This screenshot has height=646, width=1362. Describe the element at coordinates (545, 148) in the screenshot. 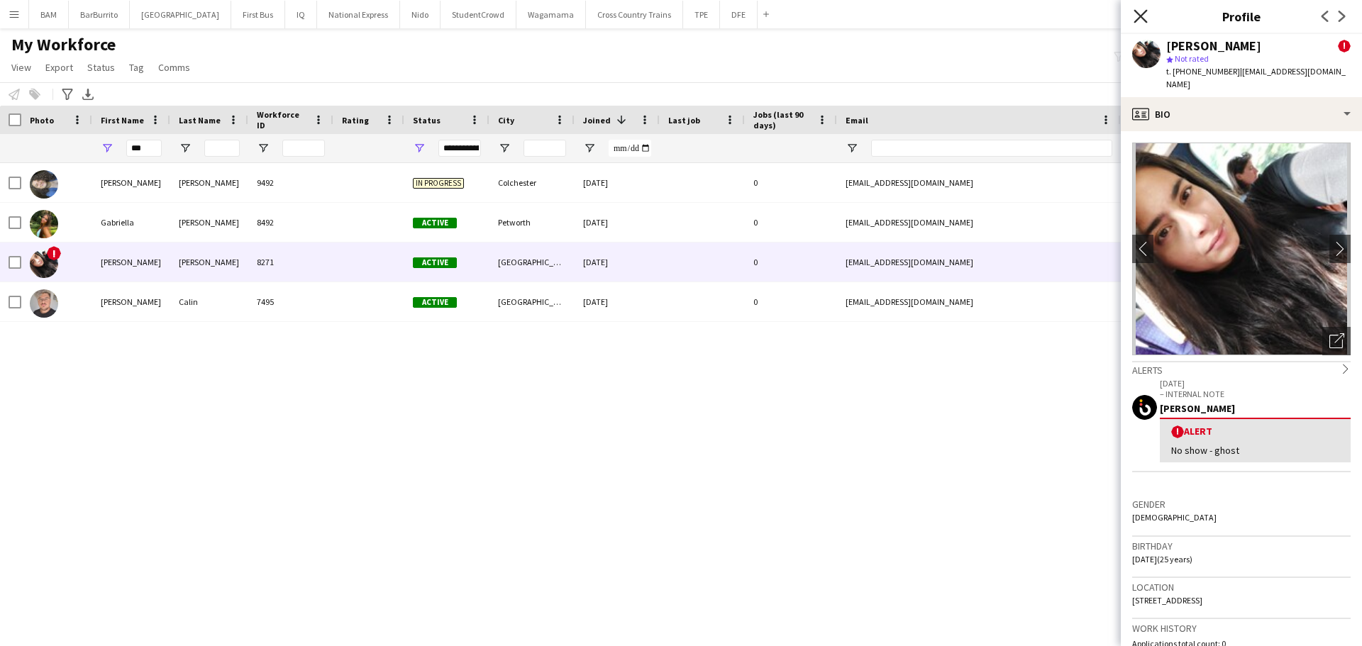

I see `input: City Filter Input` at that location.